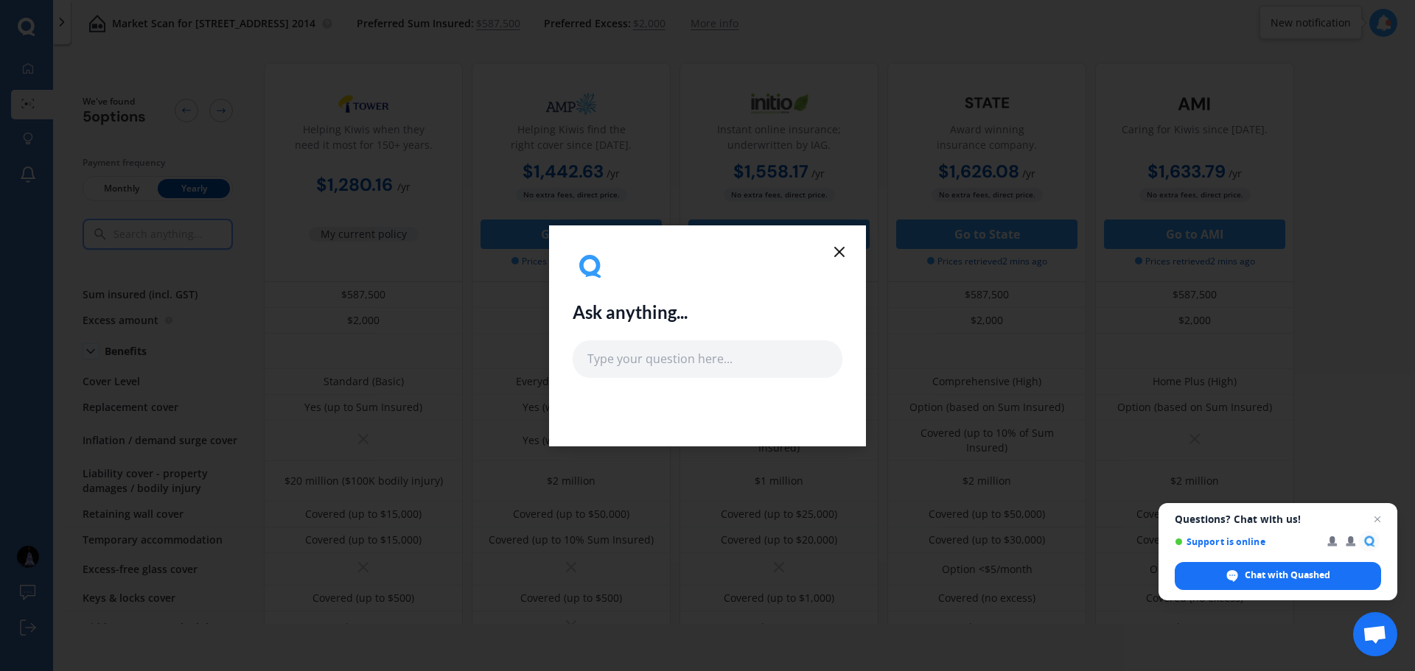  I want to click on h2: Ask anything..., so click(630, 312).